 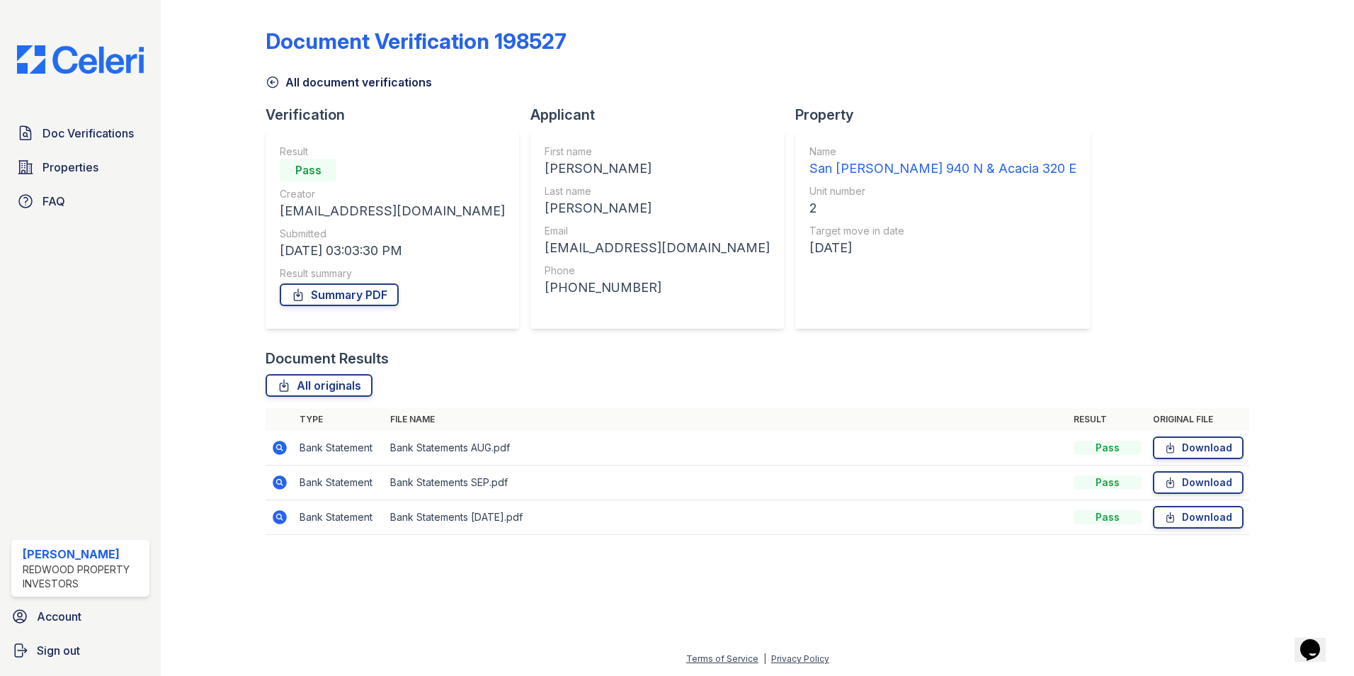 I want to click on div: Result summary, so click(x=392, y=273).